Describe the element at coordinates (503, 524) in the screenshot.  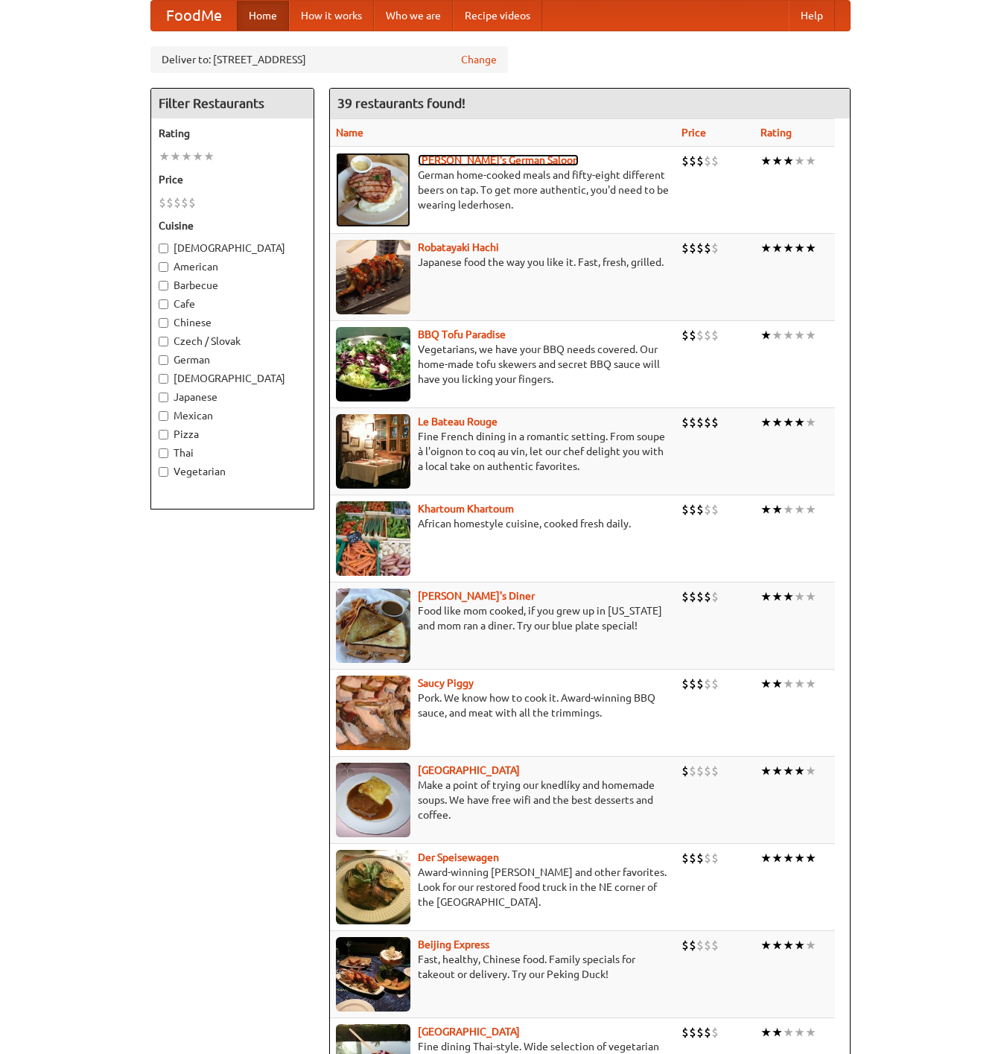
I see `p: African homestyle cuisine, cooked fresh daily.` at that location.